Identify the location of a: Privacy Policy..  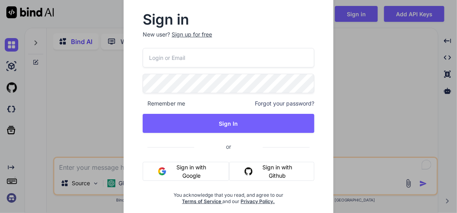
(257, 201).